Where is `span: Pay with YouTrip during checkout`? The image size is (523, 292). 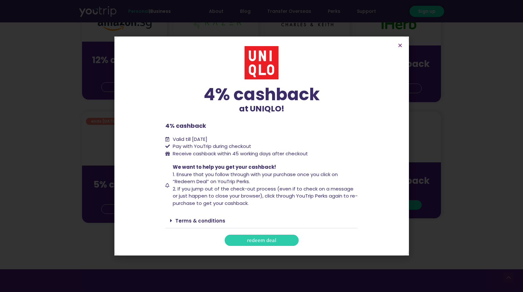 span: Pay with YouTrip during checkout is located at coordinates (211, 146).